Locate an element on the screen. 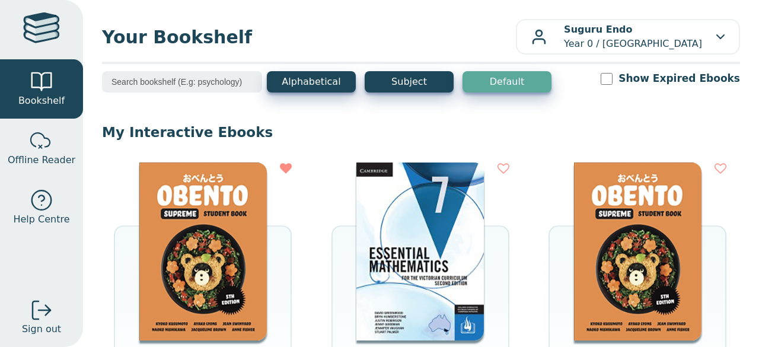 This screenshot has height=347, width=759. img: 02a8f52d-8c91-e911-a97e-0272d098c78b.jpg is located at coordinates (420, 252).